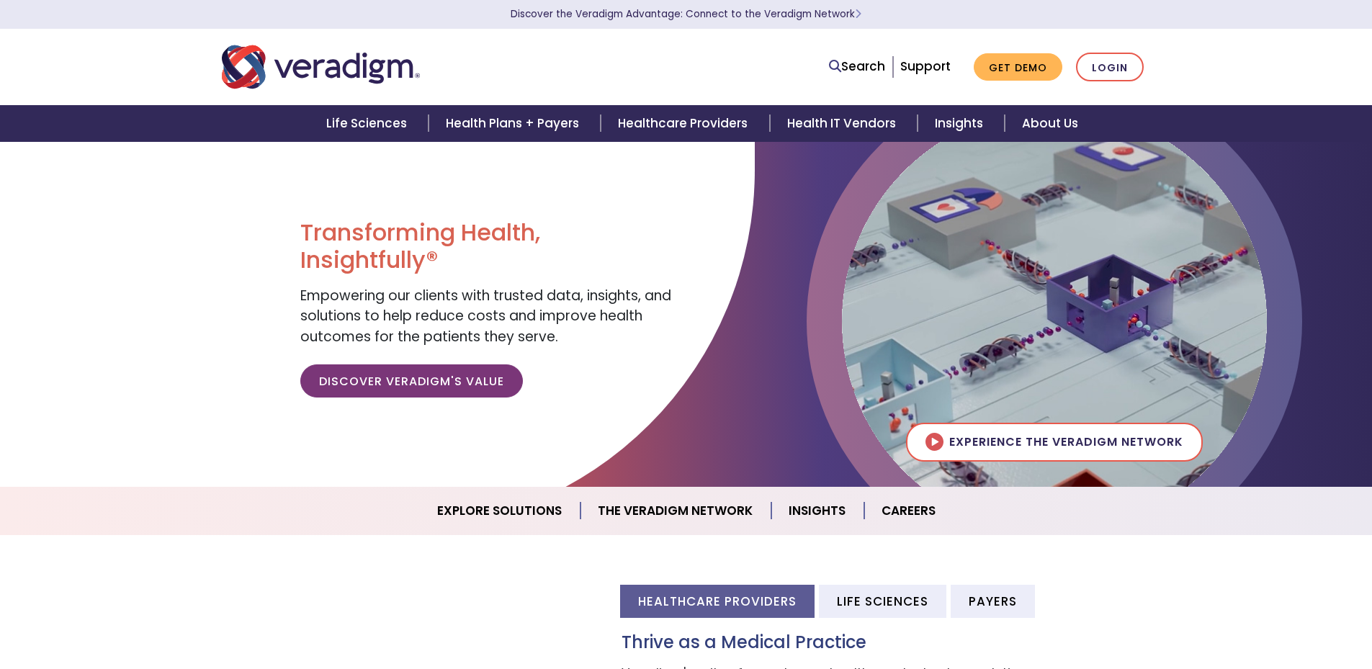  What do you see at coordinates (488, 246) in the screenshot?
I see `h1: Transforming Health, Insightfully®` at bounding box center [488, 246].